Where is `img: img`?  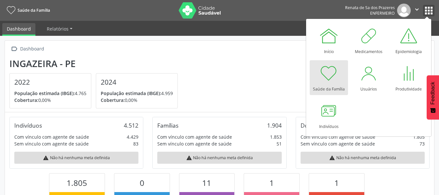
img: img is located at coordinates (404, 10).